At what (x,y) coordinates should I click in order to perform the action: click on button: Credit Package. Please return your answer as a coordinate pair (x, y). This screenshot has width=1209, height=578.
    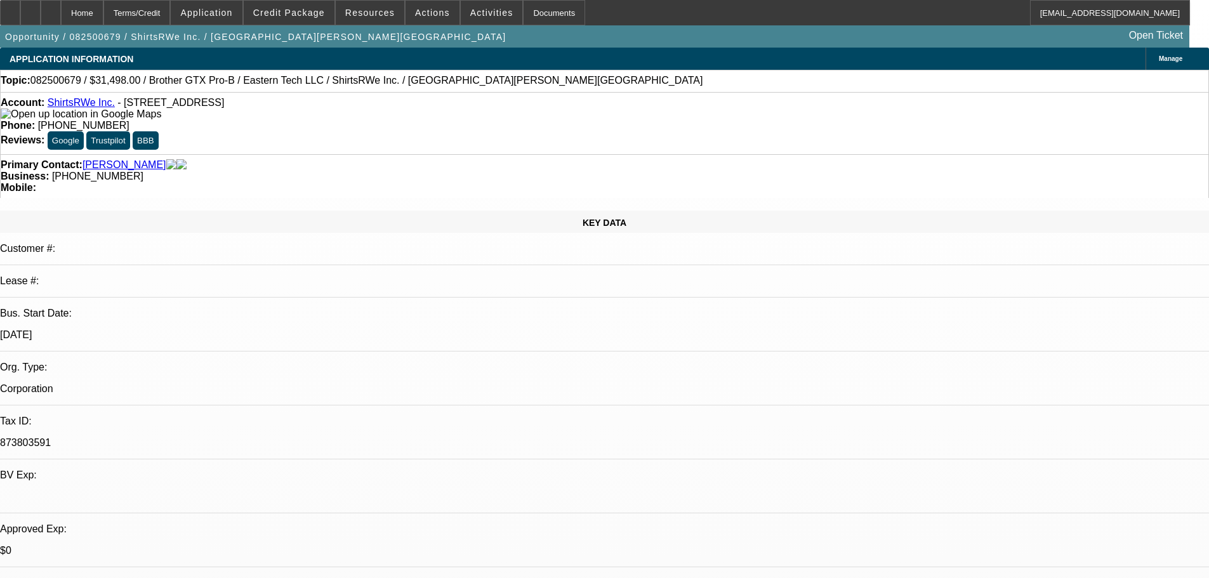
    Looking at the image, I should click on (289, 13).